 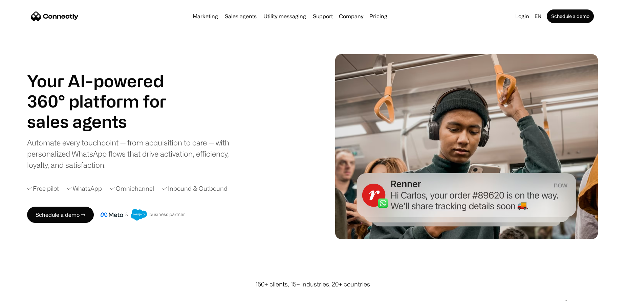 What do you see at coordinates (570, 16) in the screenshot?
I see `a: Schedule a demo` at bounding box center [570, 16].